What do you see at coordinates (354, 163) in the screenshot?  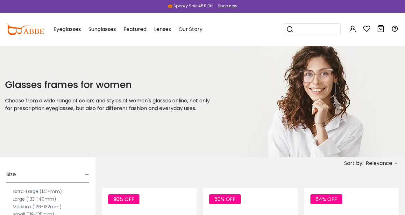 I see `span: Sort by:` at bounding box center [354, 163].